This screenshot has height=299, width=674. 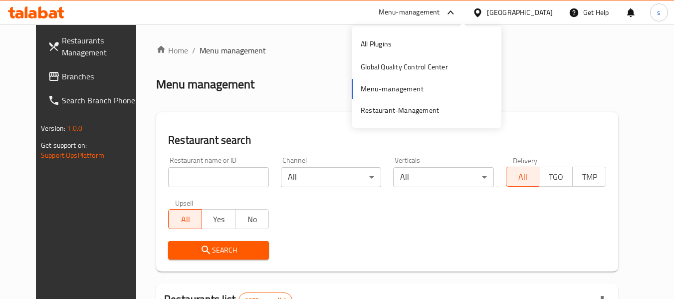 I want to click on button: TMP, so click(x=589, y=177).